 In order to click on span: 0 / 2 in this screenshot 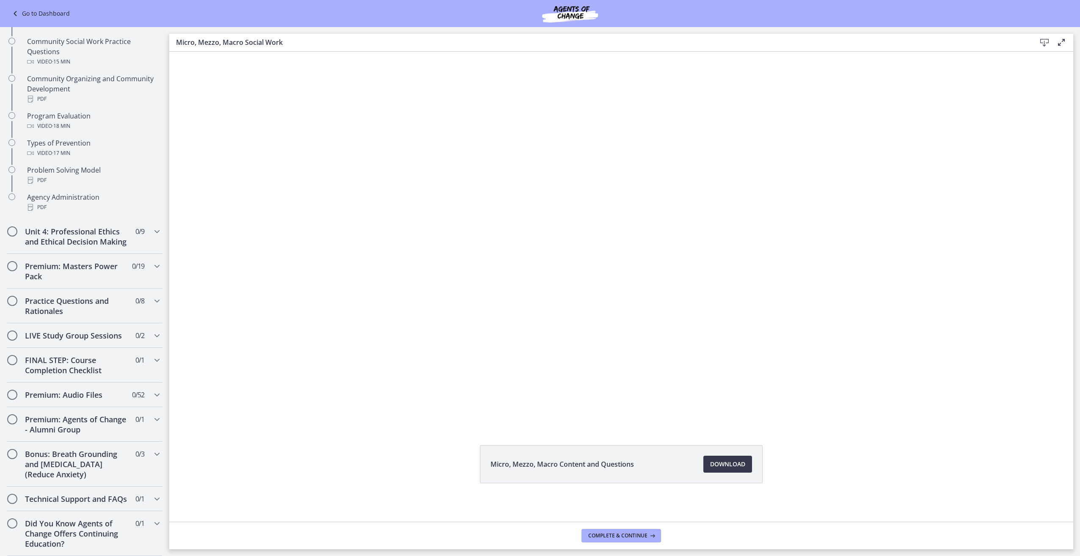, I will do `click(140, 336)`.